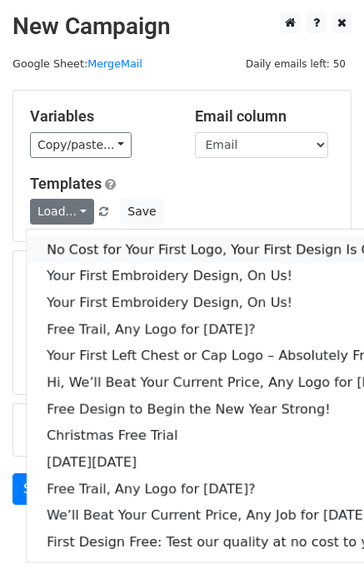 This screenshot has width=364, height=583. I want to click on small: Google Sheet:, so click(77, 63).